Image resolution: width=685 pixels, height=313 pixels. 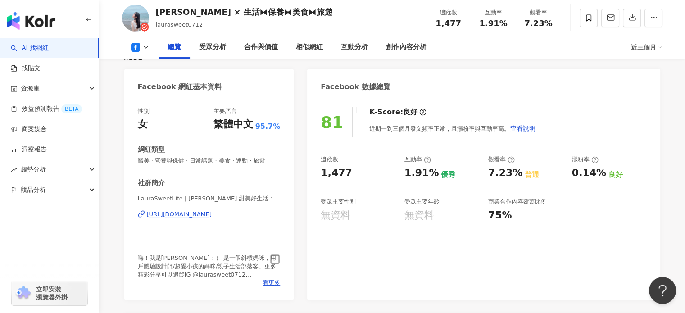 I want to click on img: logo, so click(x=31, y=21).